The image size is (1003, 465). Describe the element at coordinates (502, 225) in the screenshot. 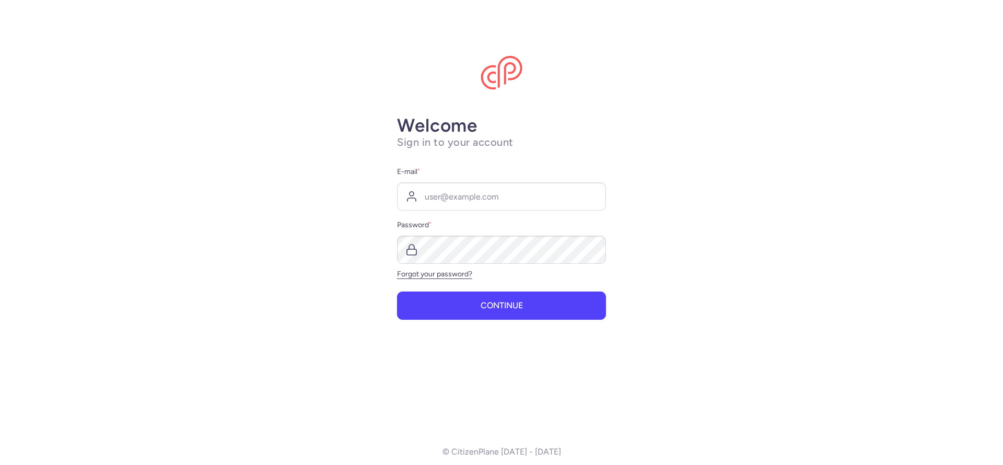

I see `label: Password` at that location.